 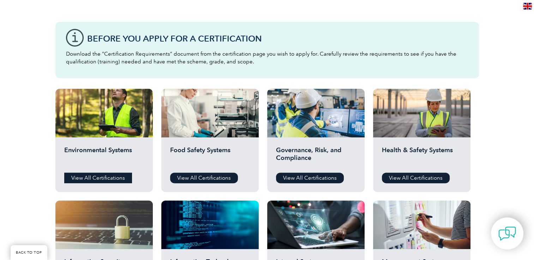 What do you see at coordinates (210, 157) in the screenshot?
I see `h2: Food Safety Systems` at bounding box center [210, 157].